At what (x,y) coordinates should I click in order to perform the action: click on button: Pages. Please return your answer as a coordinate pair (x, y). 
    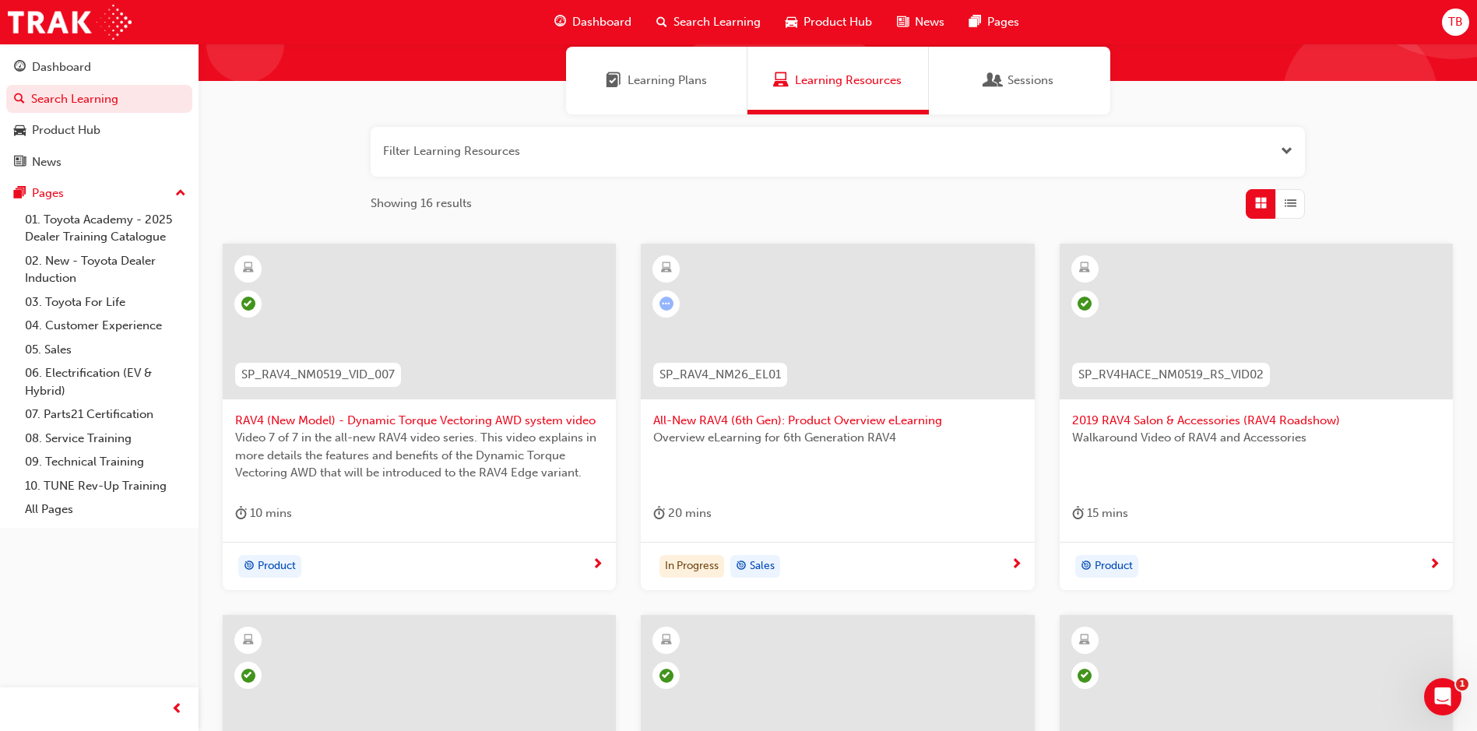
    Looking at the image, I should click on (99, 193).